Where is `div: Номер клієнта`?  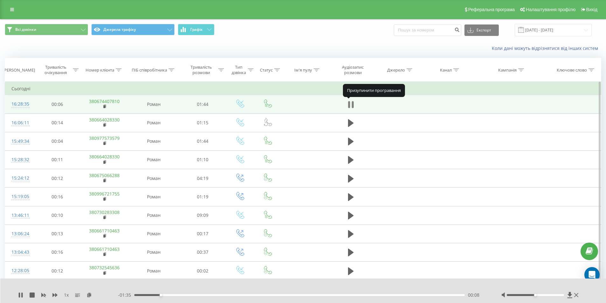 div: Номер клієнта is located at coordinates (100, 70).